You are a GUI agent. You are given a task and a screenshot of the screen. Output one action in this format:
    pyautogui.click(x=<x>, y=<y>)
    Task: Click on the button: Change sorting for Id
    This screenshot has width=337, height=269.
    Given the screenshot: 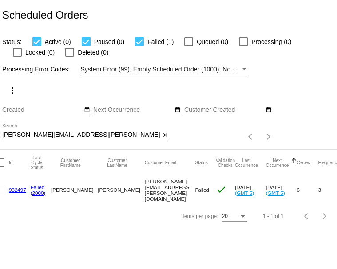 What is the action you would take?
    pyautogui.click(x=11, y=163)
    